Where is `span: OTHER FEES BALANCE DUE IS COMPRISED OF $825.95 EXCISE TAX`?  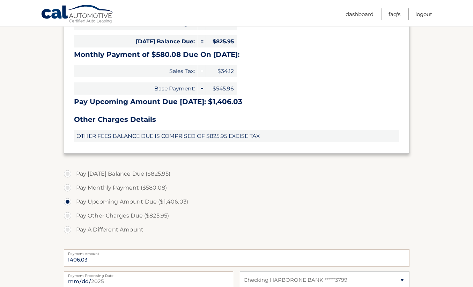
span: OTHER FEES BALANCE DUE IS COMPRISED OF $825.95 EXCISE TAX is located at coordinates (237, 136).